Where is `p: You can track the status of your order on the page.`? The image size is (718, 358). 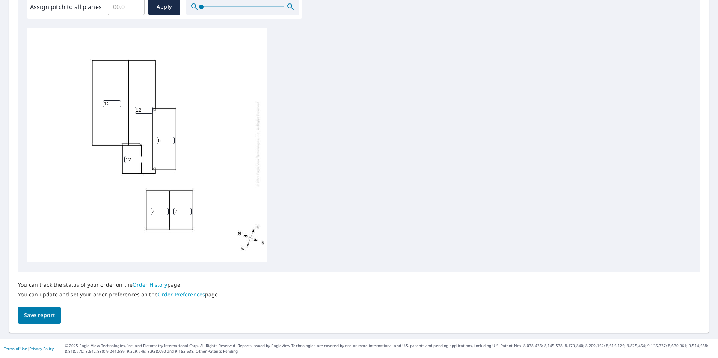
p: You can track the status of your order on the page. is located at coordinates (119, 285).